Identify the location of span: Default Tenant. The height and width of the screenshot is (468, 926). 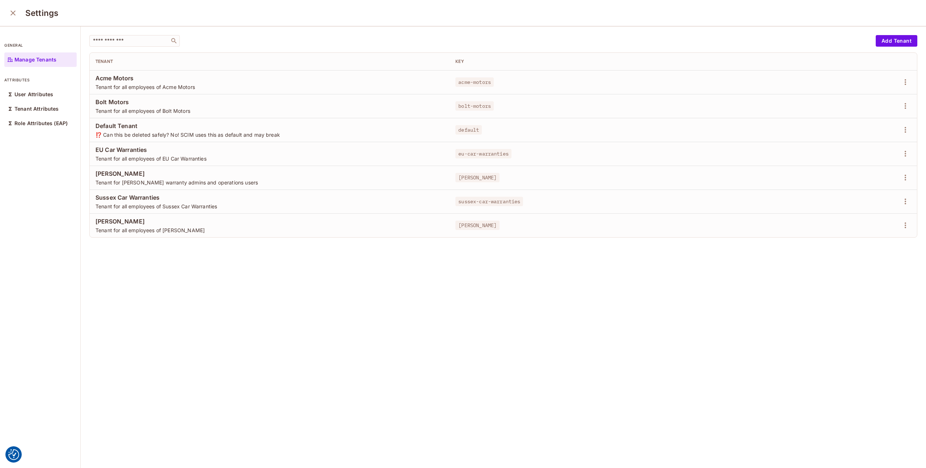
(269, 126).